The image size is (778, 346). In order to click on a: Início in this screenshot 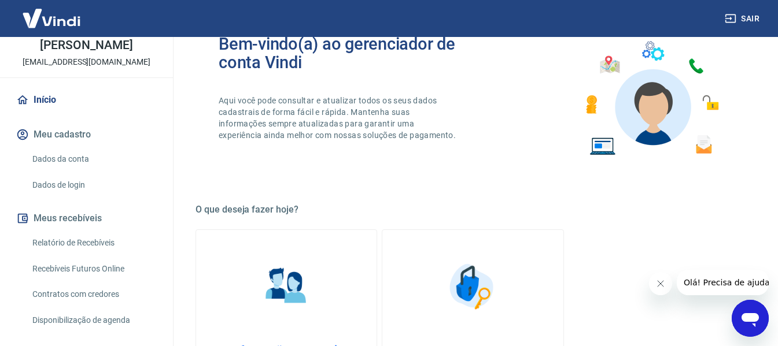, I will do `click(86, 100)`.